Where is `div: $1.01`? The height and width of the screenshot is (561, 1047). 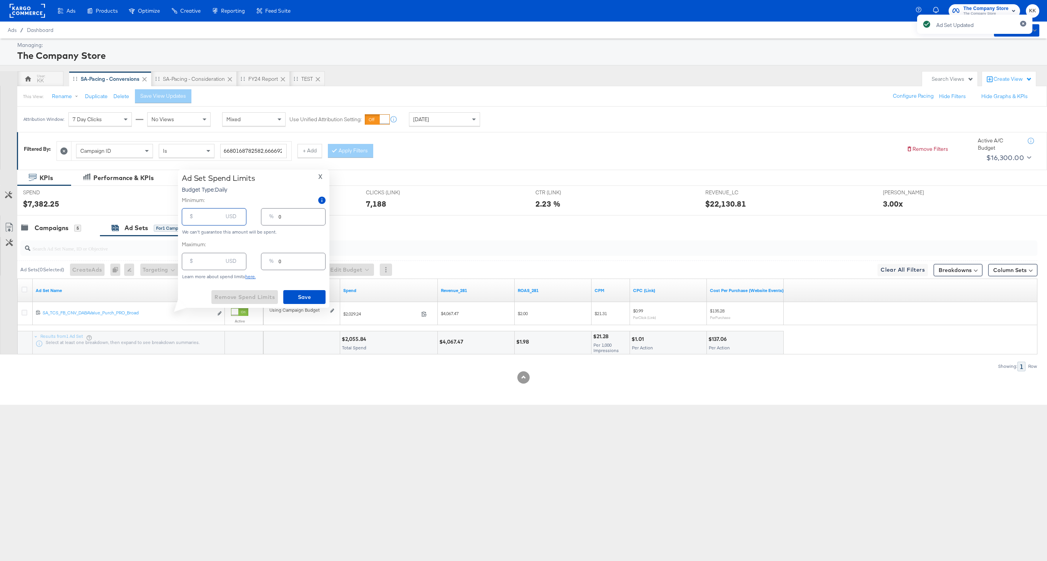 div: $1.01 is located at coordinates (639, 339).